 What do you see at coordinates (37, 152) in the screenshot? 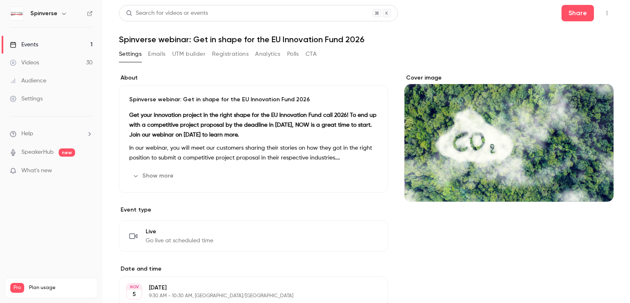
I see `a: SpeakerHub` at bounding box center [37, 152].